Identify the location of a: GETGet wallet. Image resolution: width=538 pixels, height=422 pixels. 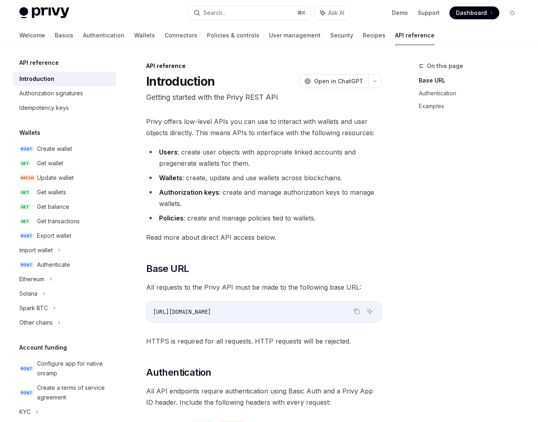
(64, 163).